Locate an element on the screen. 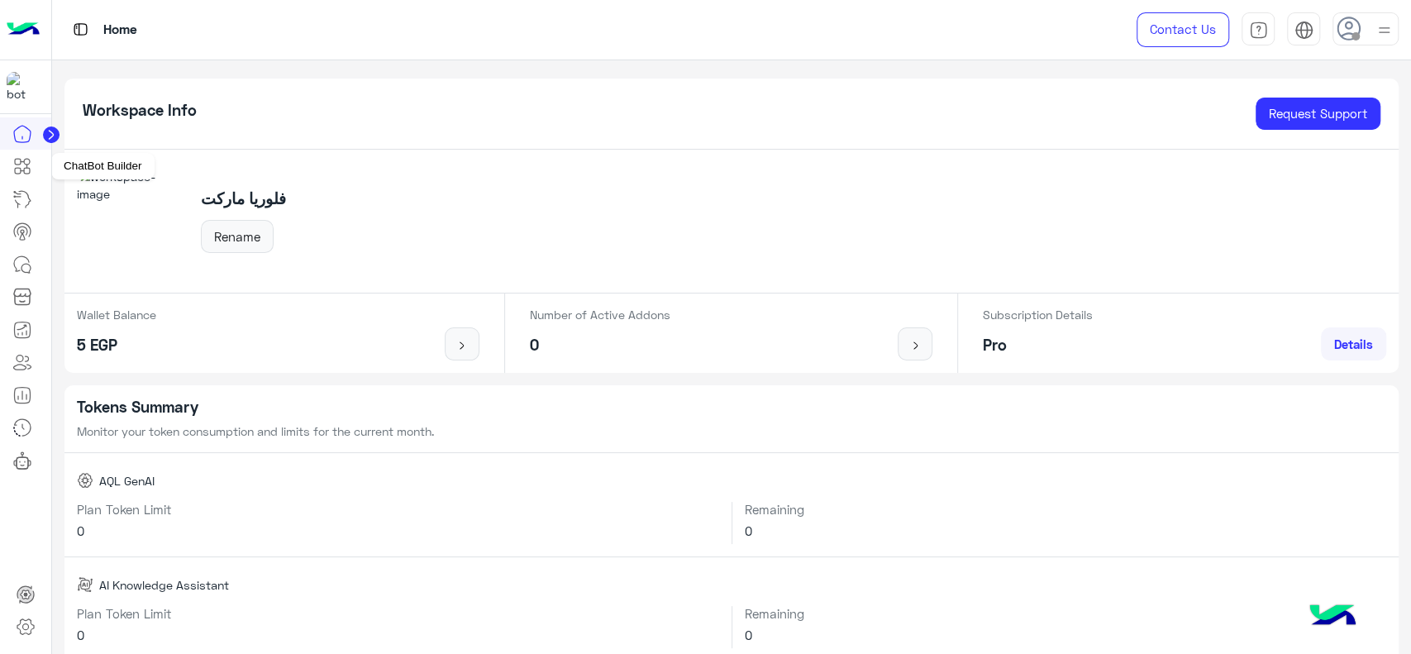  span: AI Knowledge Assistant is located at coordinates (164, 584).